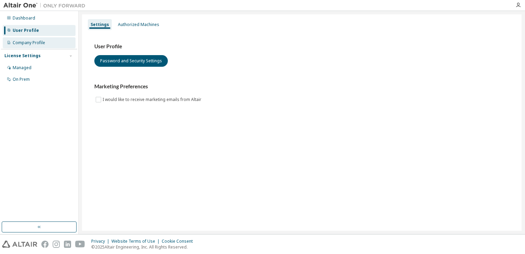 This screenshot has width=525, height=254. What do you see at coordinates (23, 56) in the screenshot?
I see `div: License Settings` at bounding box center [23, 56].